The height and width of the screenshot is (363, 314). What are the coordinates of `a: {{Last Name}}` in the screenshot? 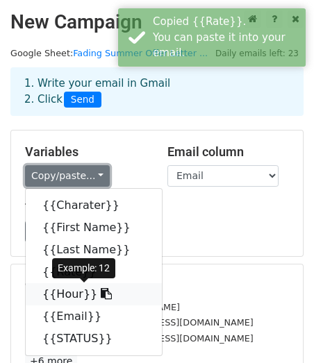 It's located at (94, 250).